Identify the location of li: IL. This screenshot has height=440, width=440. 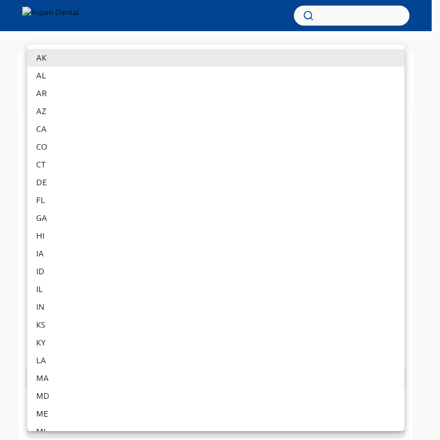
(216, 289).